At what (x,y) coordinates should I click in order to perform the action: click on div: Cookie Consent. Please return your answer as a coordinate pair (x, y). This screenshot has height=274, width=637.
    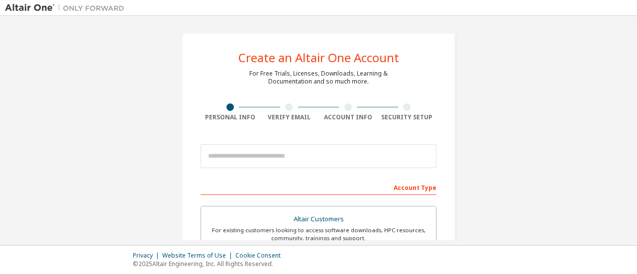
    Looking at the image, I should click on (261, 256).